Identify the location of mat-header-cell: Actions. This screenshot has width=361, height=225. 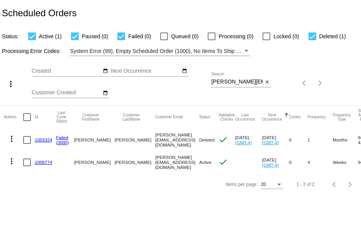
(14, 117).